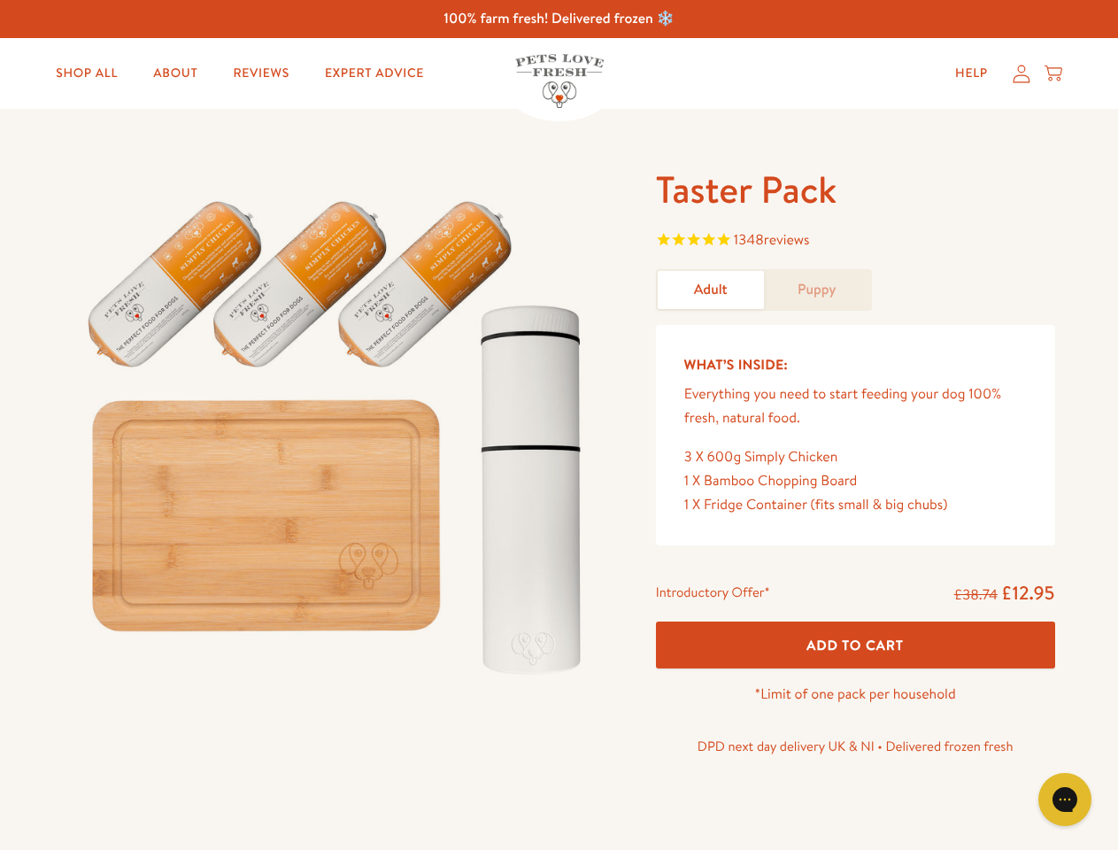  I want to click on p: Everything you need to start feeding your dog 100% fresh, natural food., so click(855, 406).